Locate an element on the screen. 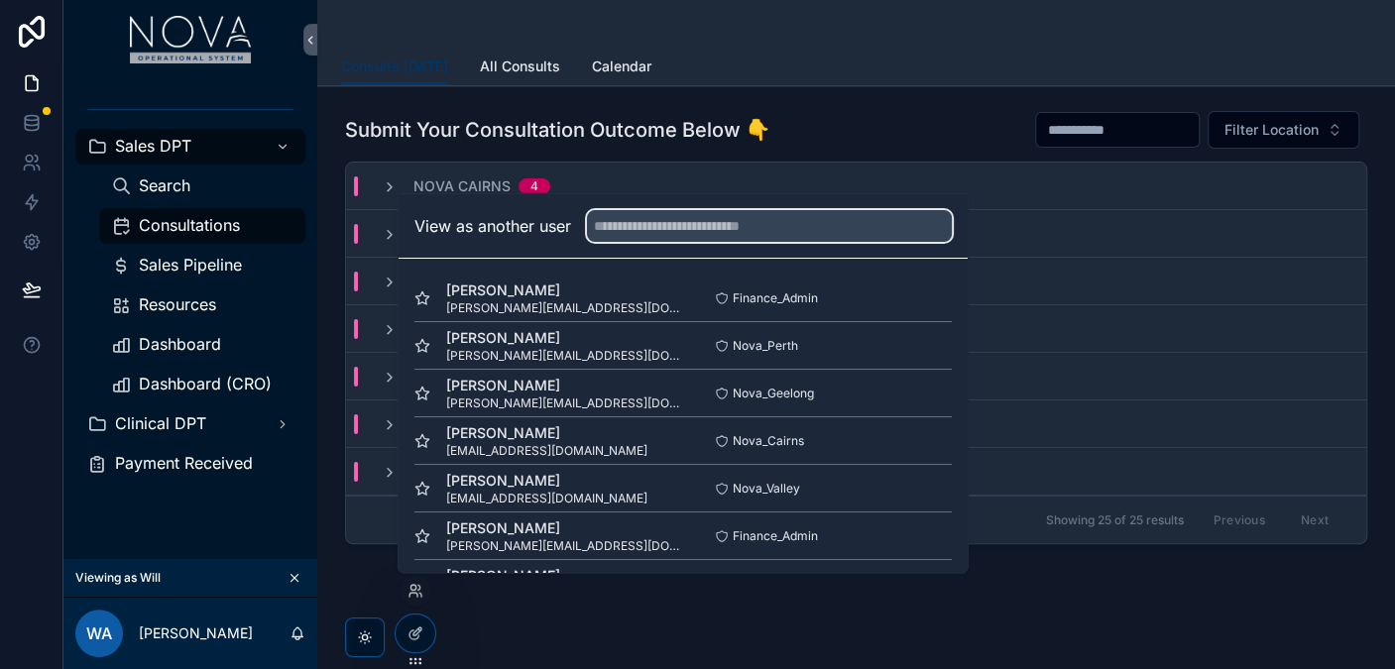 Image resolution: width=1395 pixels, height=669 pixels. a: Payment Received is located at coordinates (190, 464).